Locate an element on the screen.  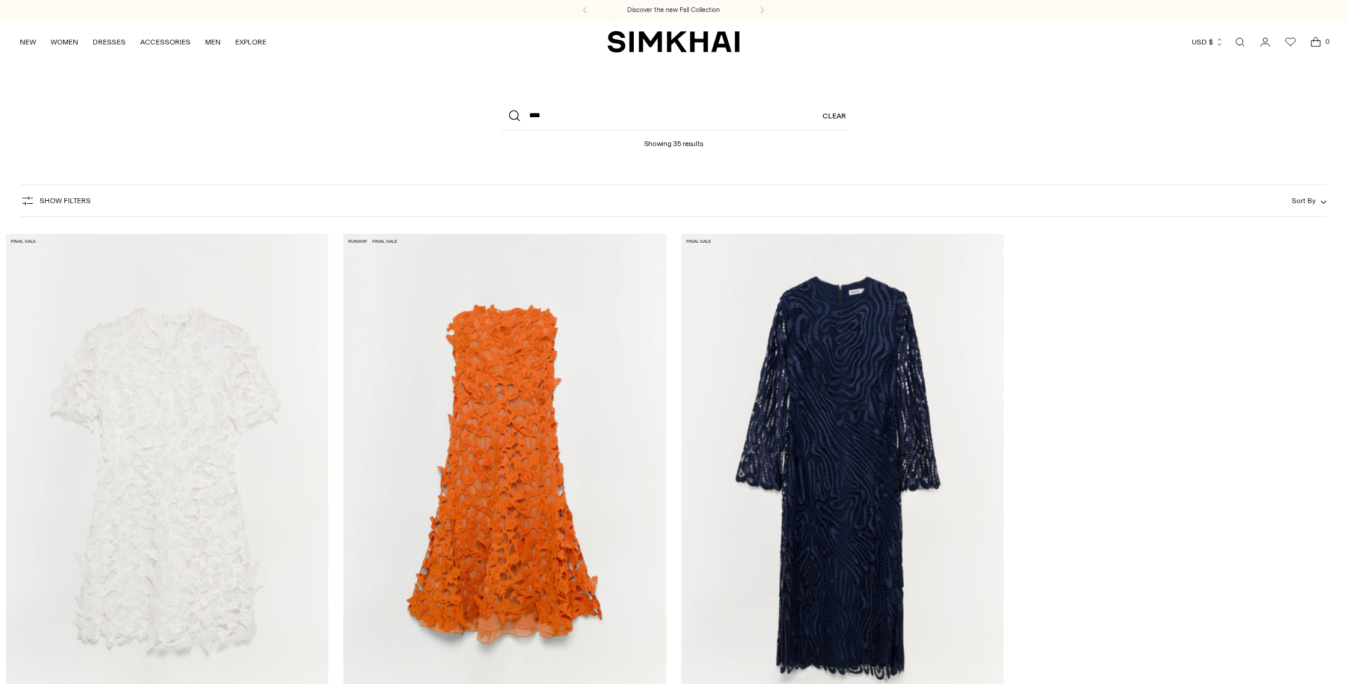
button: Show Filters is located at coordinates (55, 201).